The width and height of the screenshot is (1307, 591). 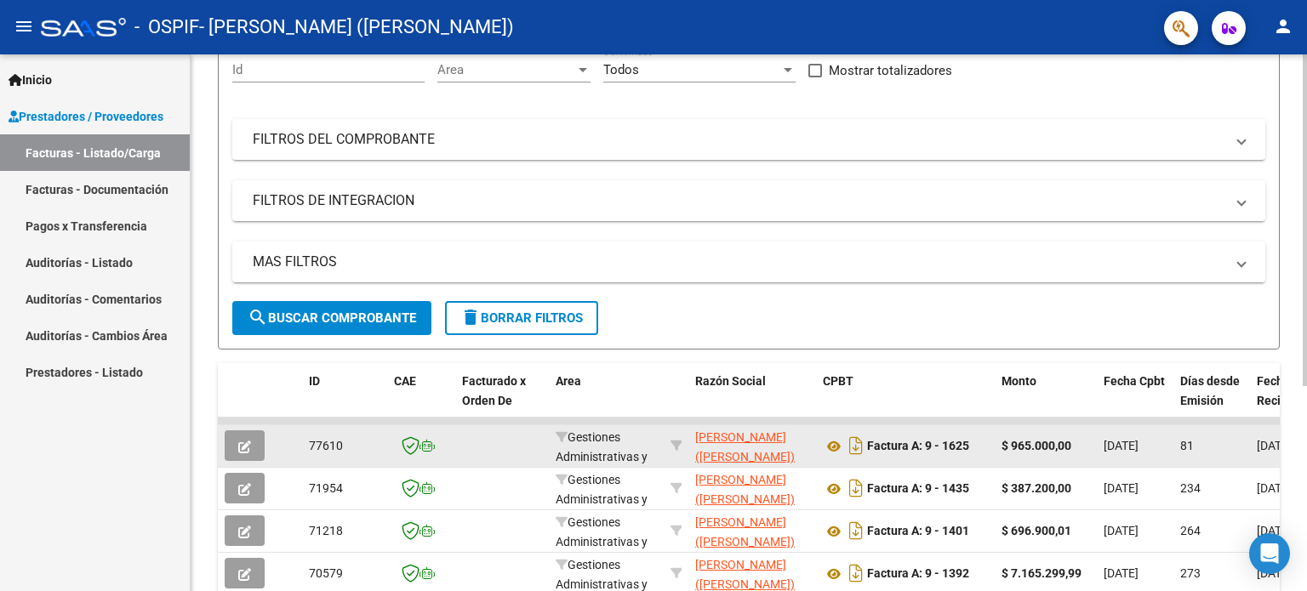 What do you see at coordinates (1134, 381) in the screenshot?
I see `span: Fecha Cpbt` at bounding box center [1134, 381].